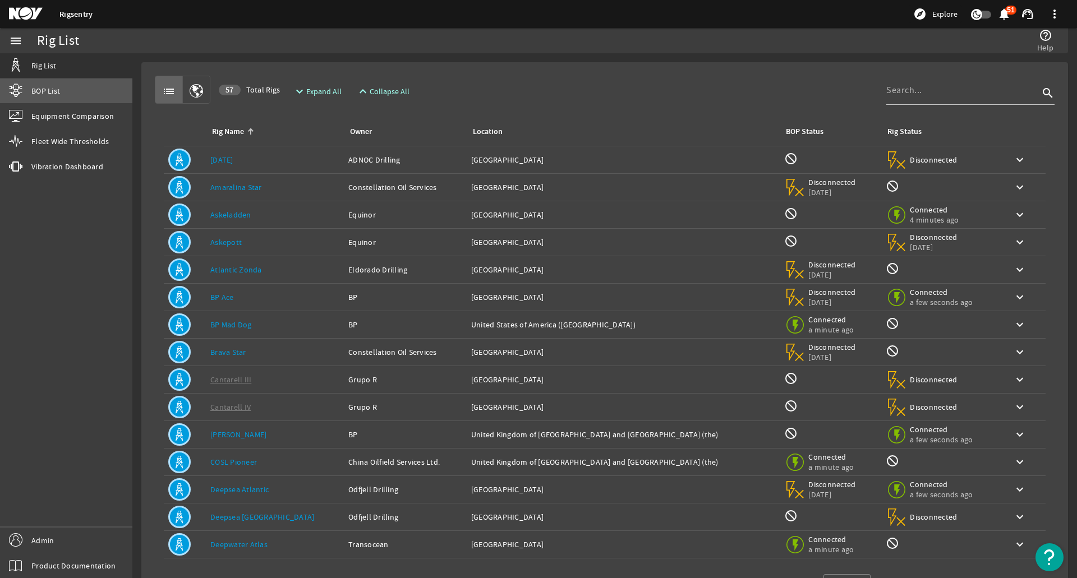  I want to click on span: Vibration Dashboard, so click(67, 167).